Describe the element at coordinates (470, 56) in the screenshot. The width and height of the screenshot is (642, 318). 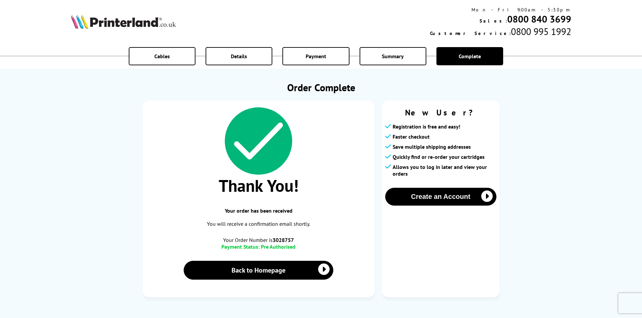
I see `span: Complete` at that location.